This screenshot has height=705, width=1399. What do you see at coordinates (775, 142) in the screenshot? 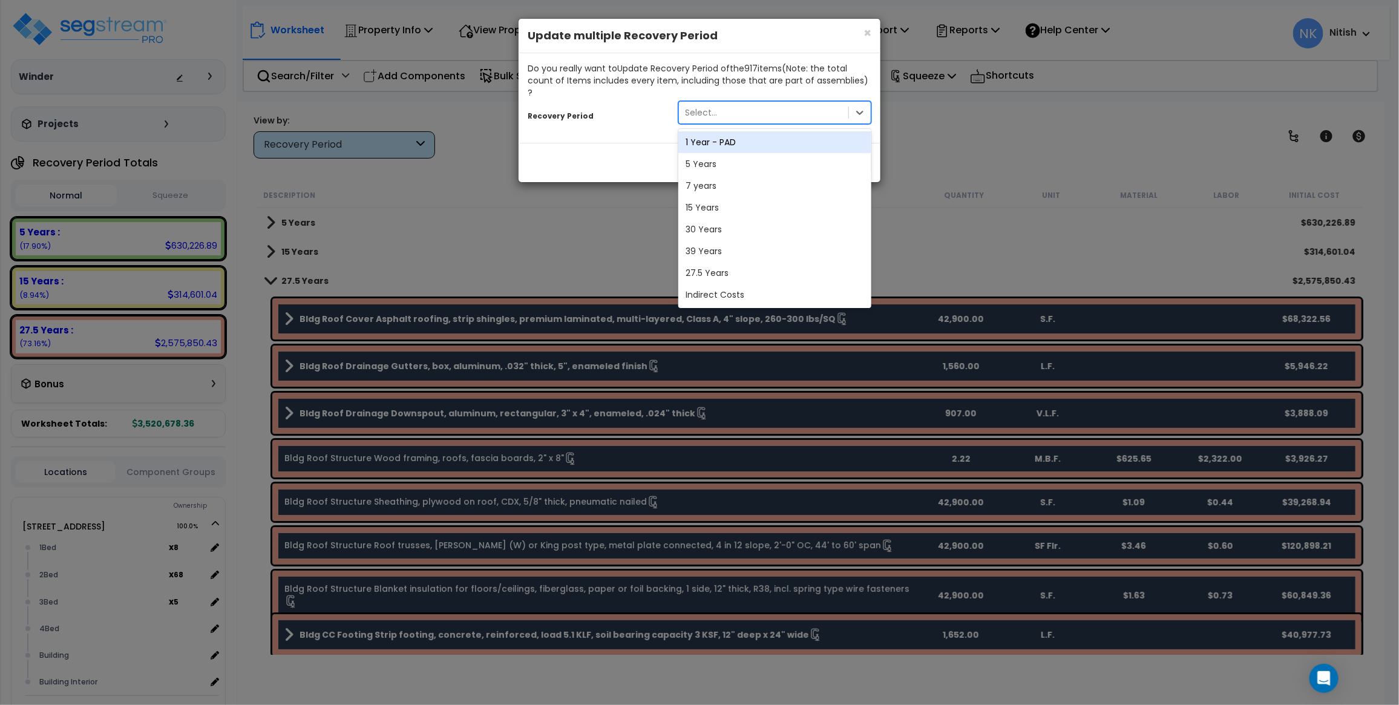
I see `div: 1 Year - PAD` at bounding box center [775, 142].